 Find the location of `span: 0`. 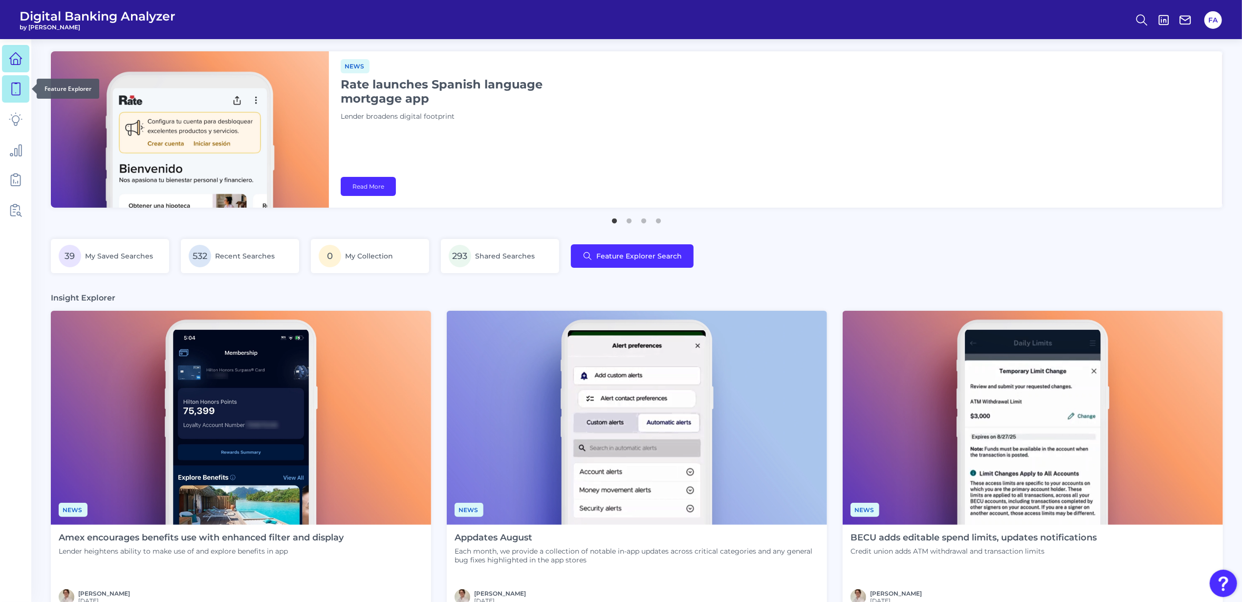

span: 0 is located at coordinates (330, 256).